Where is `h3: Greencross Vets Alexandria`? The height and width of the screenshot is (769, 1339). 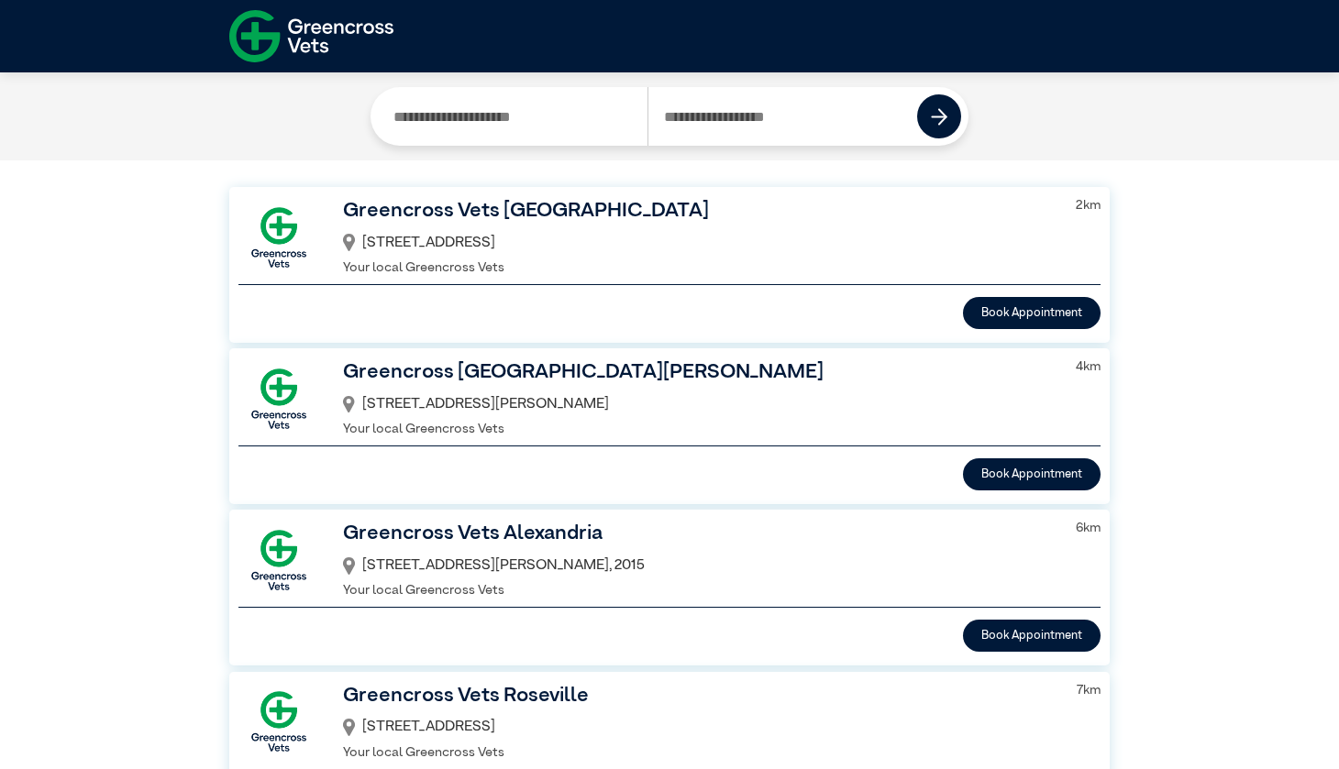 h3: Greencross Vets Alexandria is located at coordinates (698, 535).